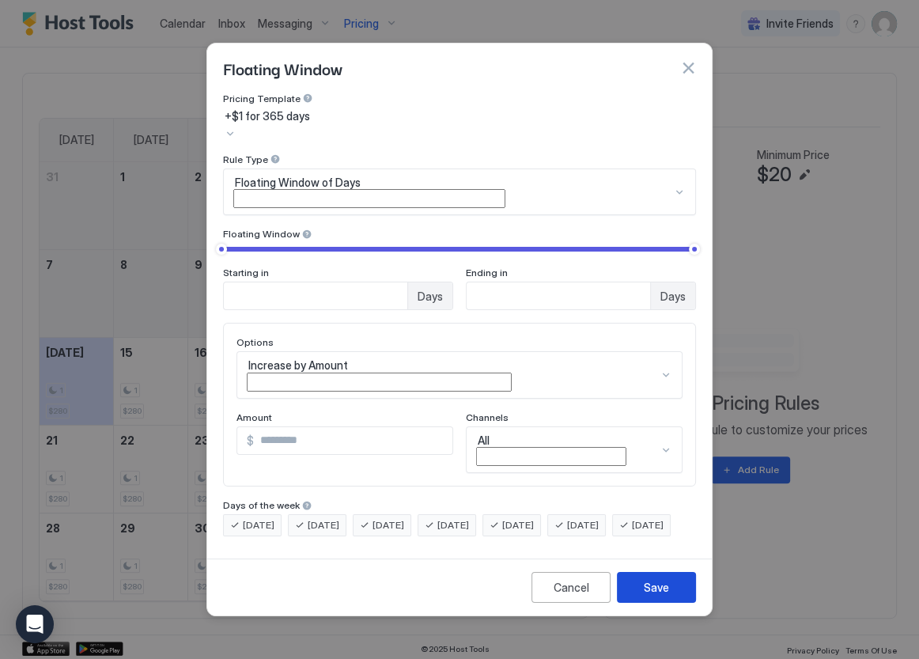 This screenshot has width=919, height=659. What do you see at coordinates (262, 98) in the screenshot?
I see `span: Pricing Template` at bounding box center [262, 98].